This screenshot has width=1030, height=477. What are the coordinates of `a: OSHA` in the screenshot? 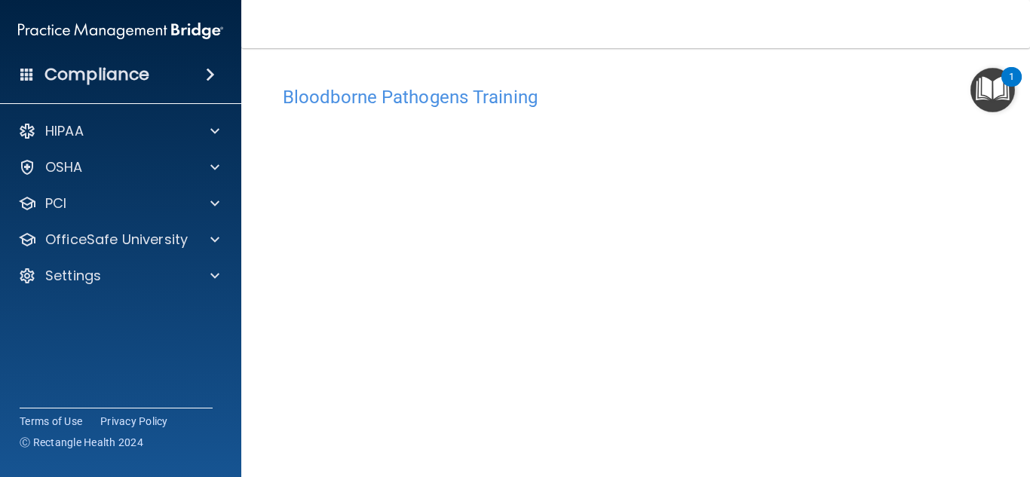 It's located at (118, 167).